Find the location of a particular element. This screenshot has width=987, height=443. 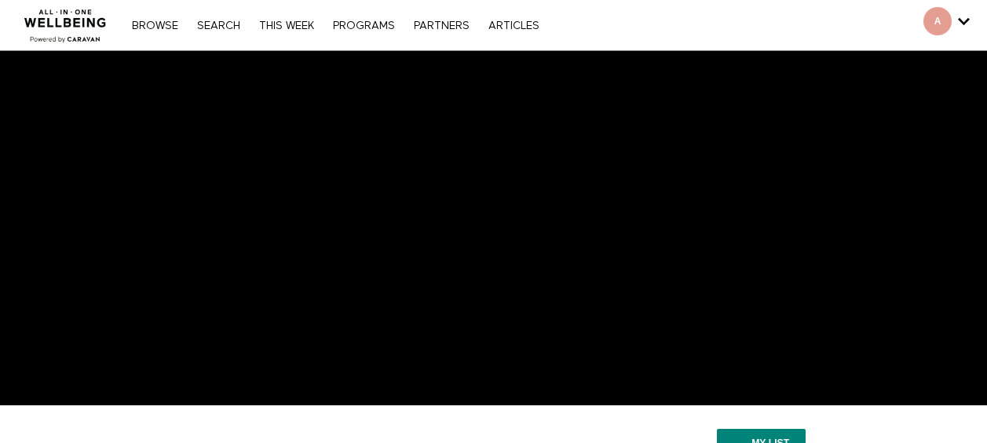

a: THIS WEEK is located at coordinates (287, 26).